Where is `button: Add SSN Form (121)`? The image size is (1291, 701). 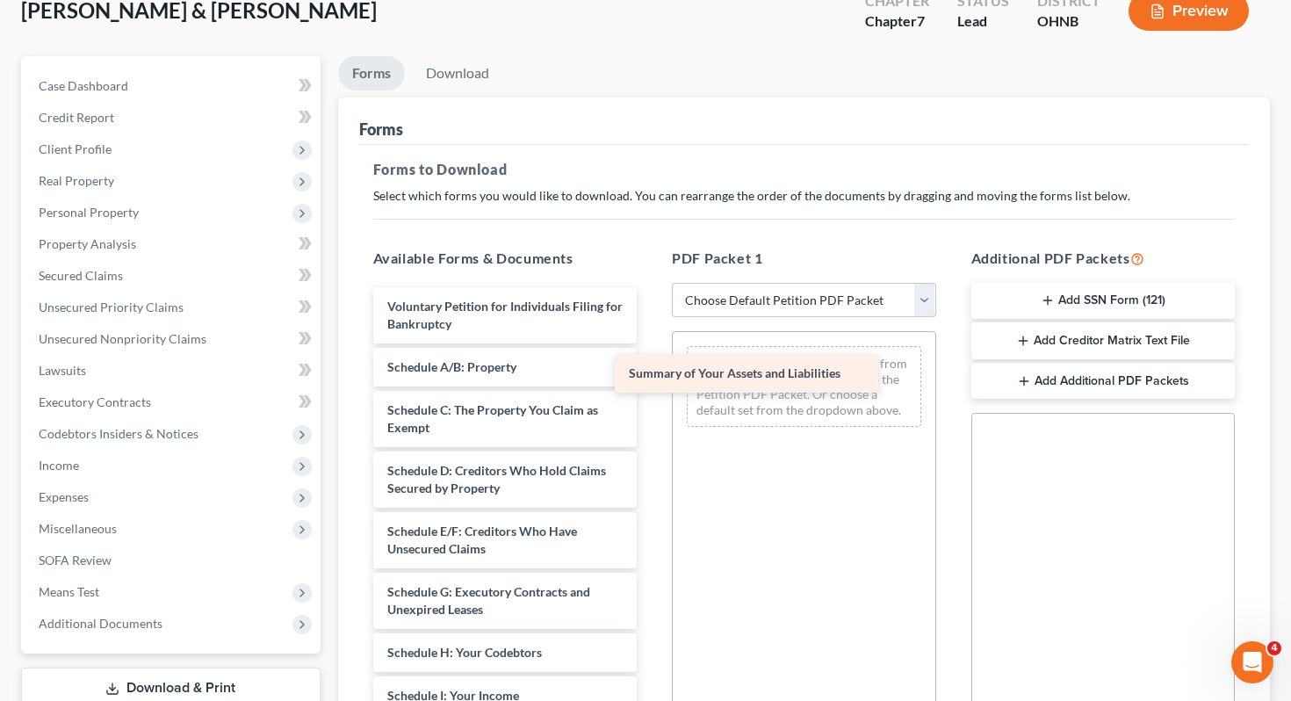 button: Add SSN Form (121) is located at coordinates (1103, 301).